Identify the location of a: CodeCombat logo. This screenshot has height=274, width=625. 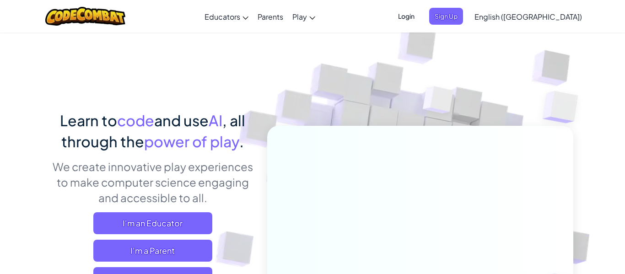
(85, 16).